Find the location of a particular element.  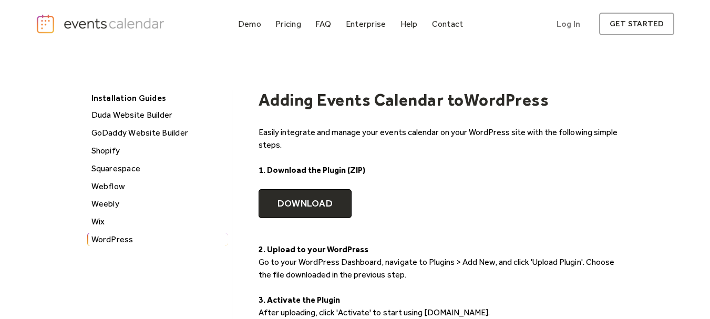

a: FAQ is located at coordinates (323, 24).